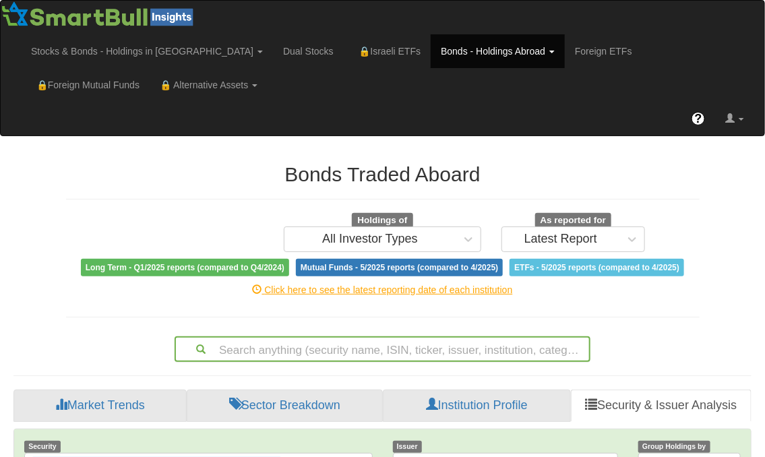 This screenshot has height=457, width=765. What do you see at coordinates (382, 349) in the screenshot?
I see `div: Search anything (security name, ISIN, ticker, issuer, institution, category)...` at bounding box center [382, 349].